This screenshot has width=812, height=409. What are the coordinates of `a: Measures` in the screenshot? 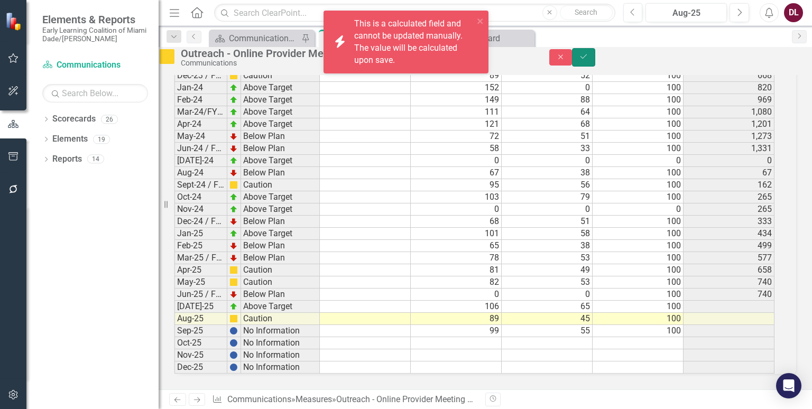 It's located at (313, 399).